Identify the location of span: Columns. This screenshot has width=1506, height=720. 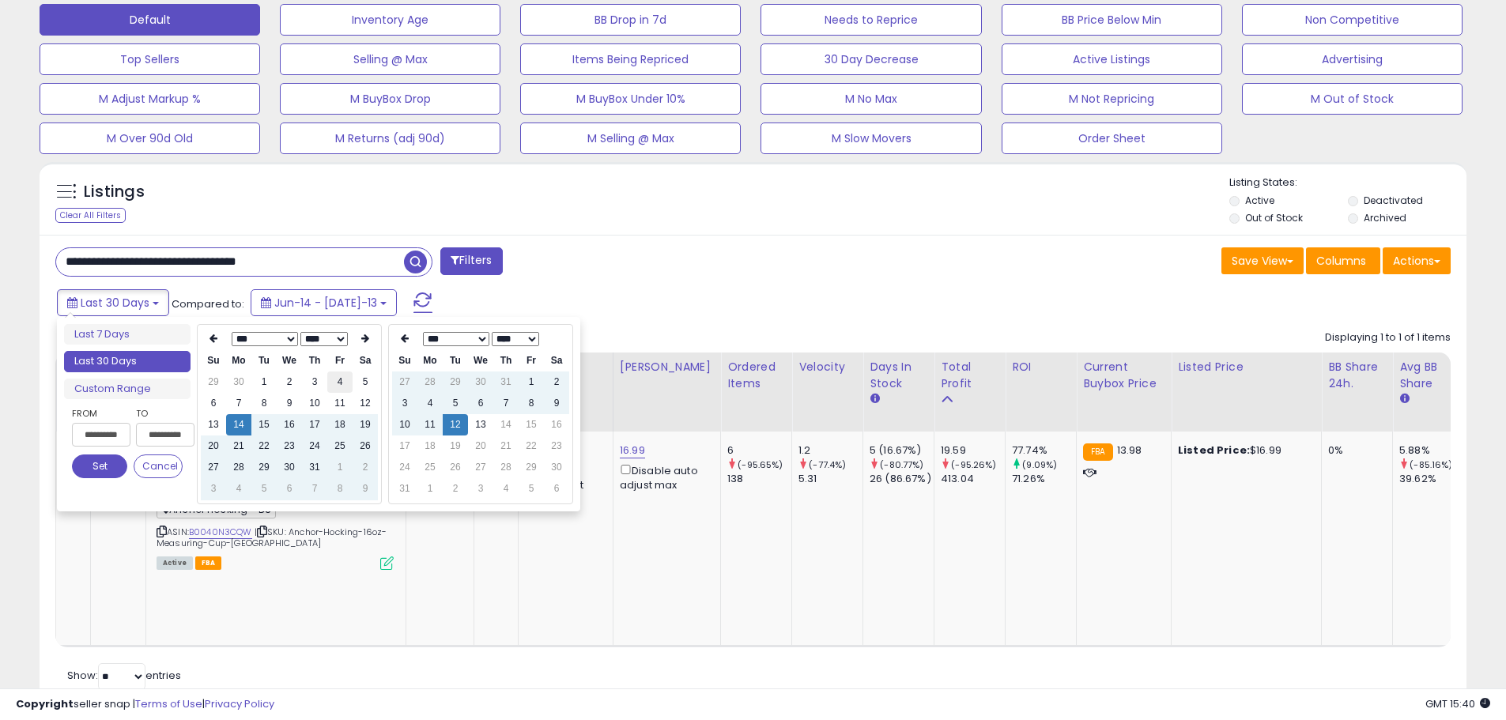
(1341, 261).